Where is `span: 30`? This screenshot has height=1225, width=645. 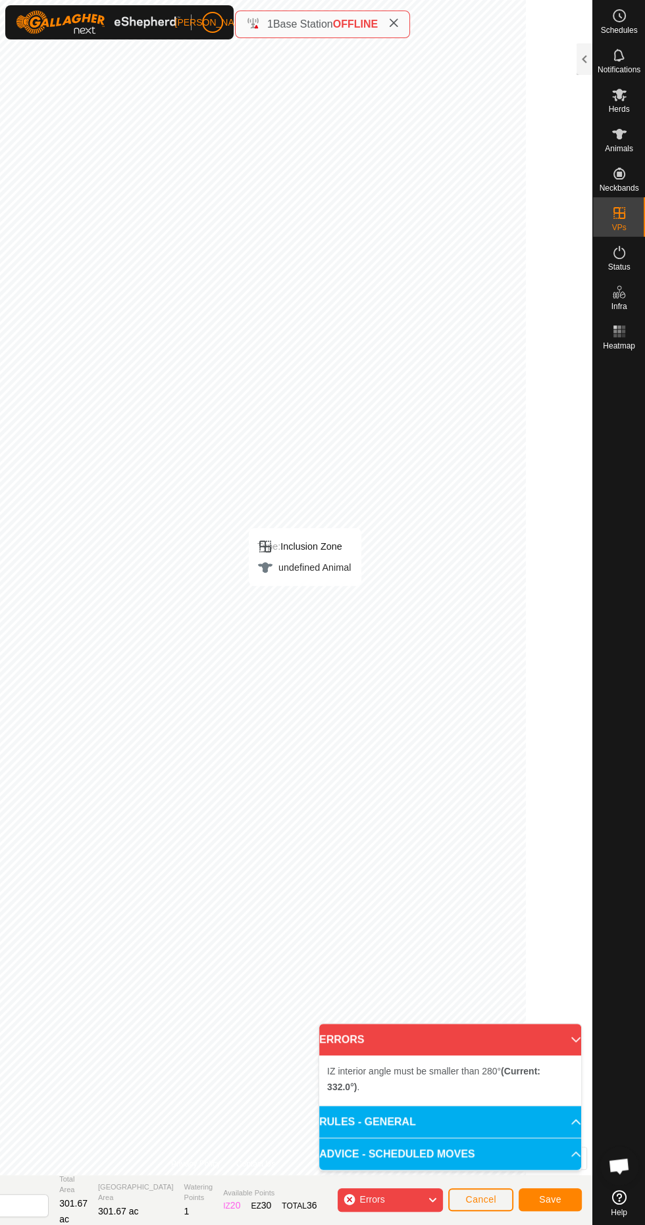 span: 30 is located at coordinates (266, 1206).